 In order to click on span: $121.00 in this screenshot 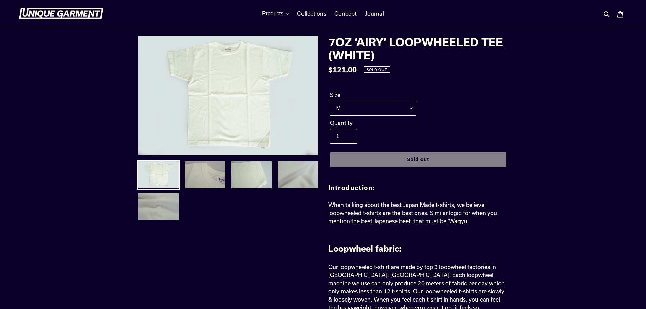, I will do `click(342, 69)`.